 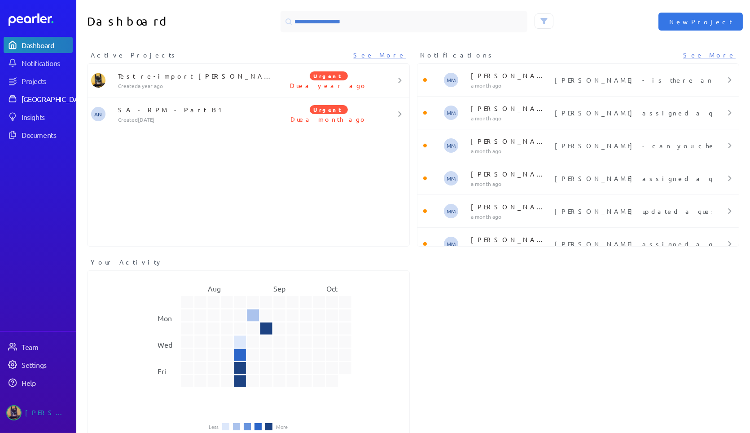 I want to click on p: SA - RPM - Part B1, so click(x=197, y=109).